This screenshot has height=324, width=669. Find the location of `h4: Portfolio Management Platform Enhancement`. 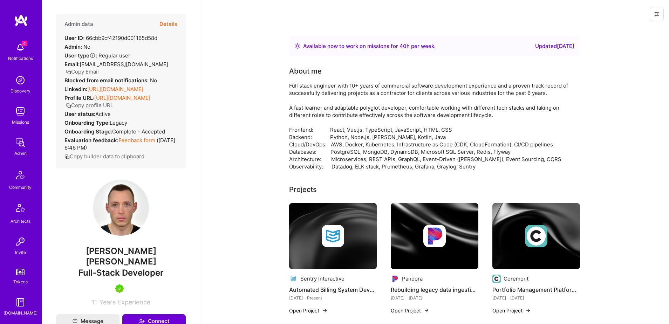

h4: Portfolio Management Platform Enhancement is located at coordinates (536, 290).